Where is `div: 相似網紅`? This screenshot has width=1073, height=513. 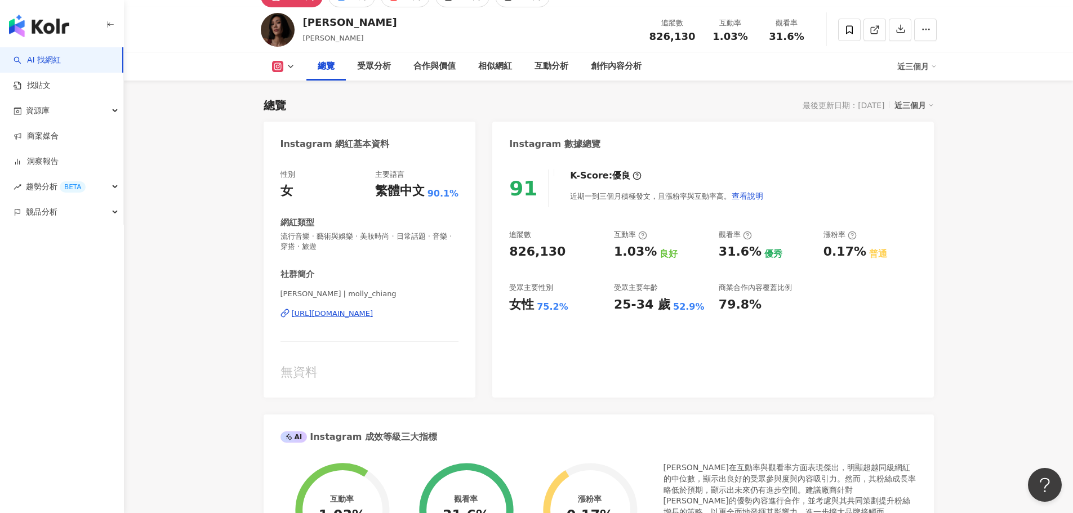
div: 相似網紅 is located at coordinates (495, 66).